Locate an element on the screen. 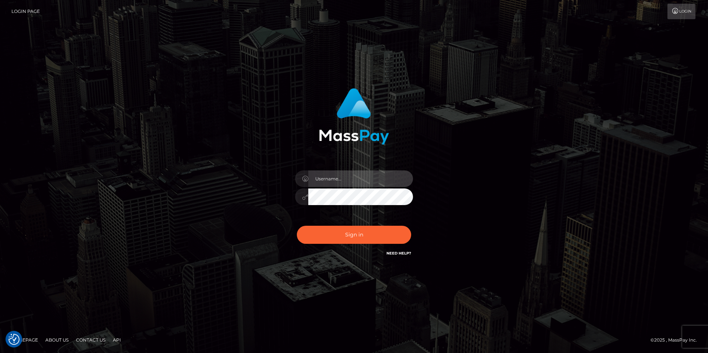 The image size is (708, 353). a: Login Page is located at coordinates (25, 11).